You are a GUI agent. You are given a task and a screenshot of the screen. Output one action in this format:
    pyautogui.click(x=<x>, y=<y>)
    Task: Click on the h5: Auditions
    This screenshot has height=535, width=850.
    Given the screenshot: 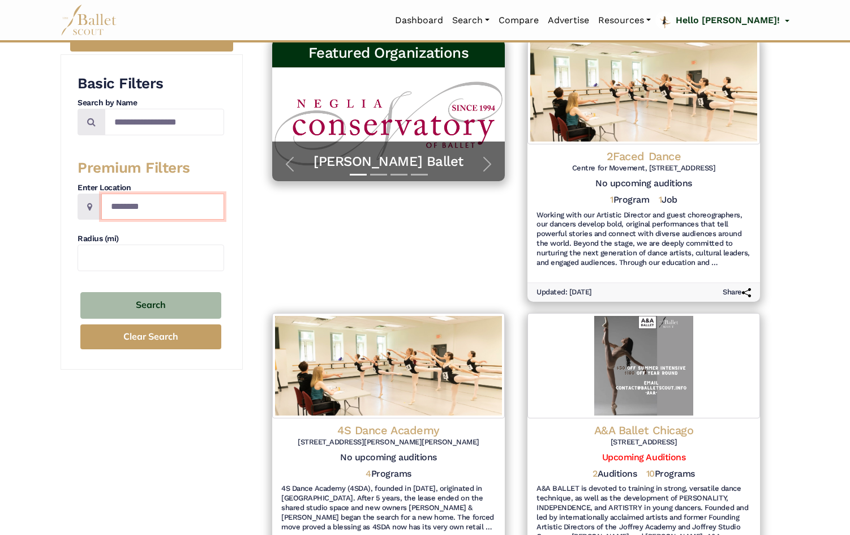 What is the action you would take?
    pyautogui.click(x=615, y=474)
    